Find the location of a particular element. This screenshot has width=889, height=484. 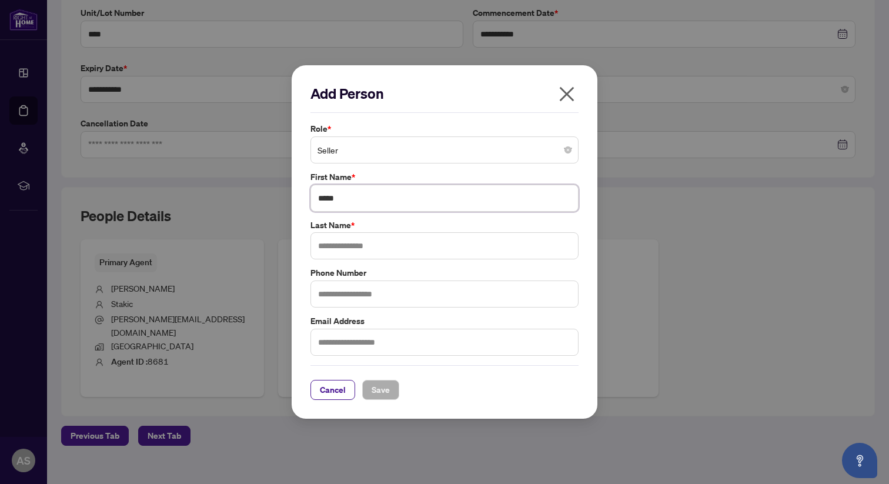

label: Email Address is located at coordinates (444, 321).